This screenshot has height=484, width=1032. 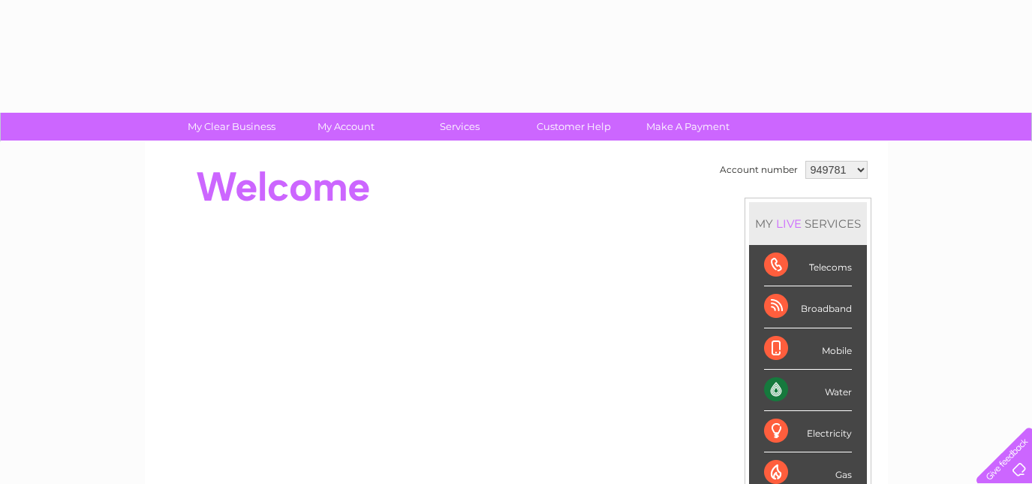 What do you see at coordinates (460, 126) in the screenshot?
I see `a: Services` at bounding box center [460, 126].